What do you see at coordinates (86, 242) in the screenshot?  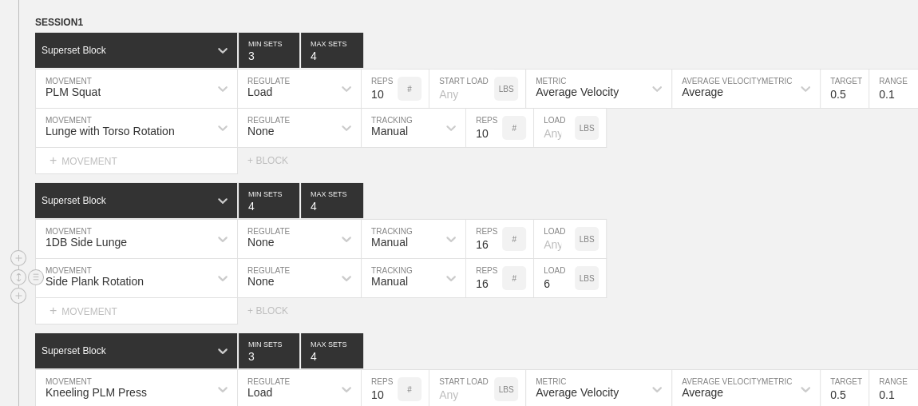 I see `div: 1DB Side Lunge` at bounding box center [86, 242].